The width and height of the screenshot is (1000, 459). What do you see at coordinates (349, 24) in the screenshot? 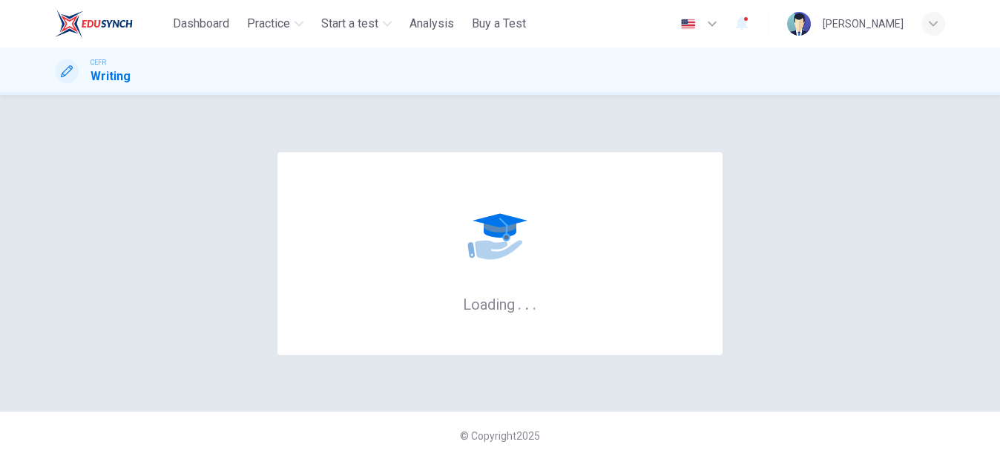
I see `span: Start a test` at bounding box center [349, 24].